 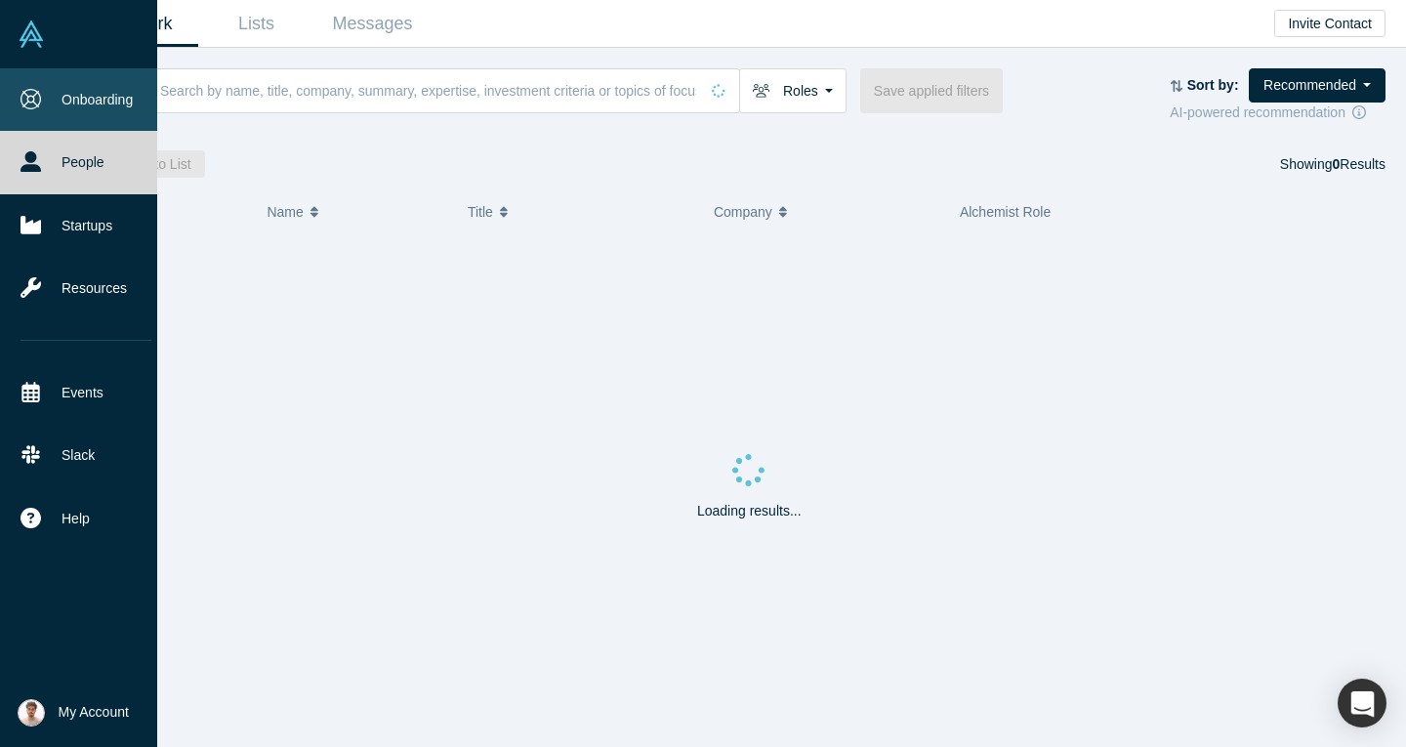 What do you see at coordinates (75, 519) in the screenshot?
I see `span: Help` at bounding box center [75, 519].